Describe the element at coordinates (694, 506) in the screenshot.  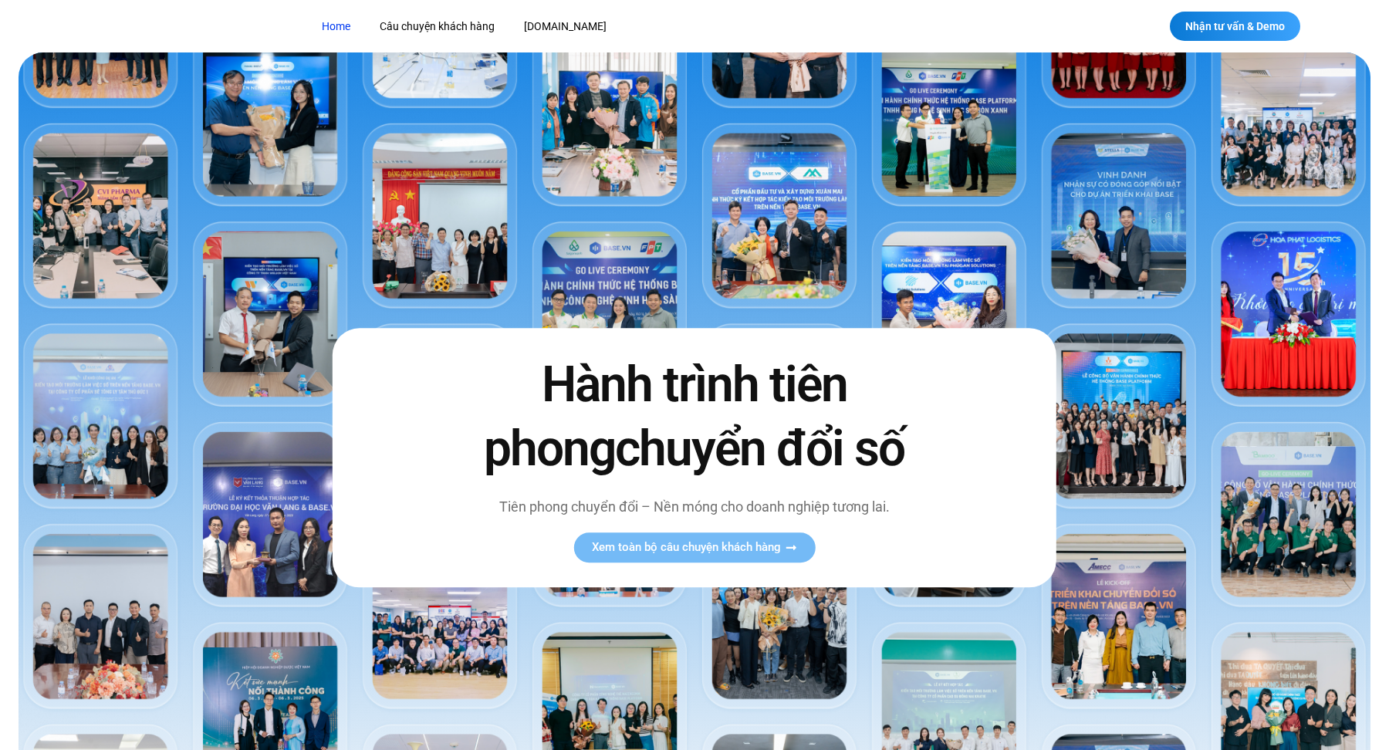
I see `p: Tiên phong chuyển đổi – Nền móng cho doanh nghiệp tương lai.` at that location.